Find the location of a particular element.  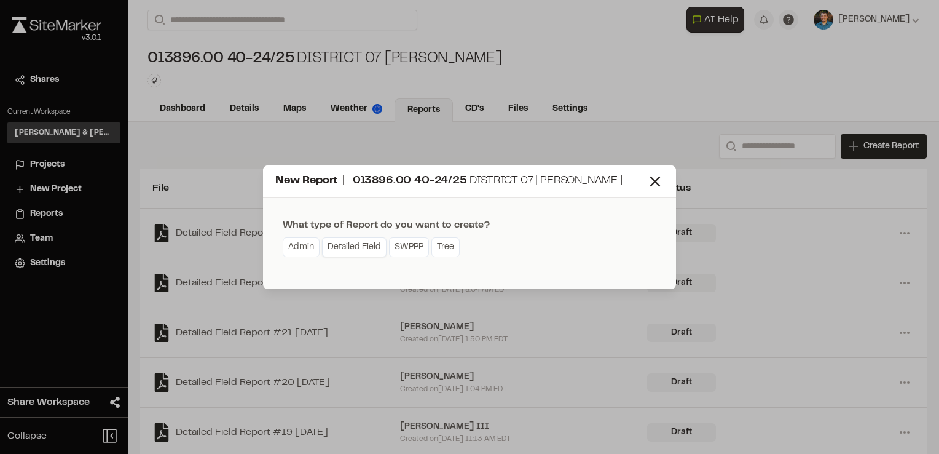

span: 013896.00 40-24/25 is located at coordinates (410, 181).